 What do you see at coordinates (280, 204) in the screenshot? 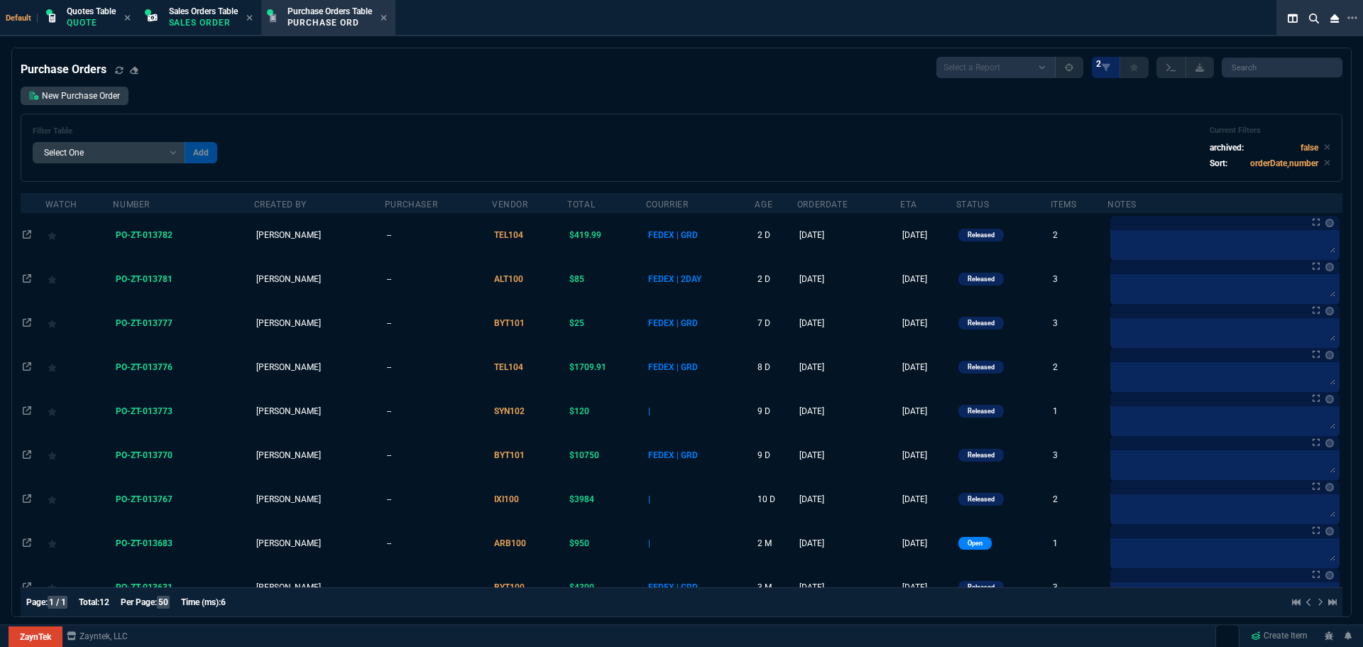
I see `div: Created By` at bounding box center [280, 204].